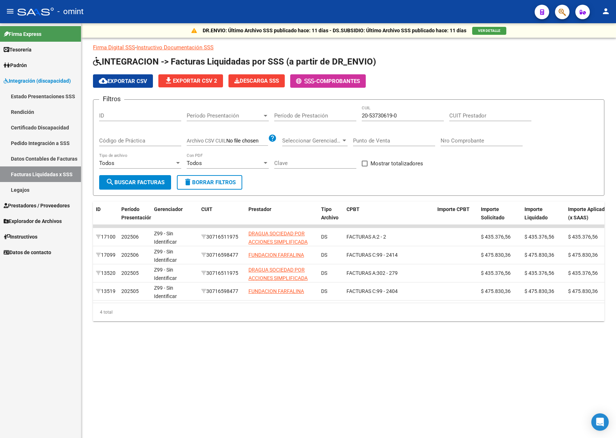  I want to click on div: 17100, so click(106, 237).